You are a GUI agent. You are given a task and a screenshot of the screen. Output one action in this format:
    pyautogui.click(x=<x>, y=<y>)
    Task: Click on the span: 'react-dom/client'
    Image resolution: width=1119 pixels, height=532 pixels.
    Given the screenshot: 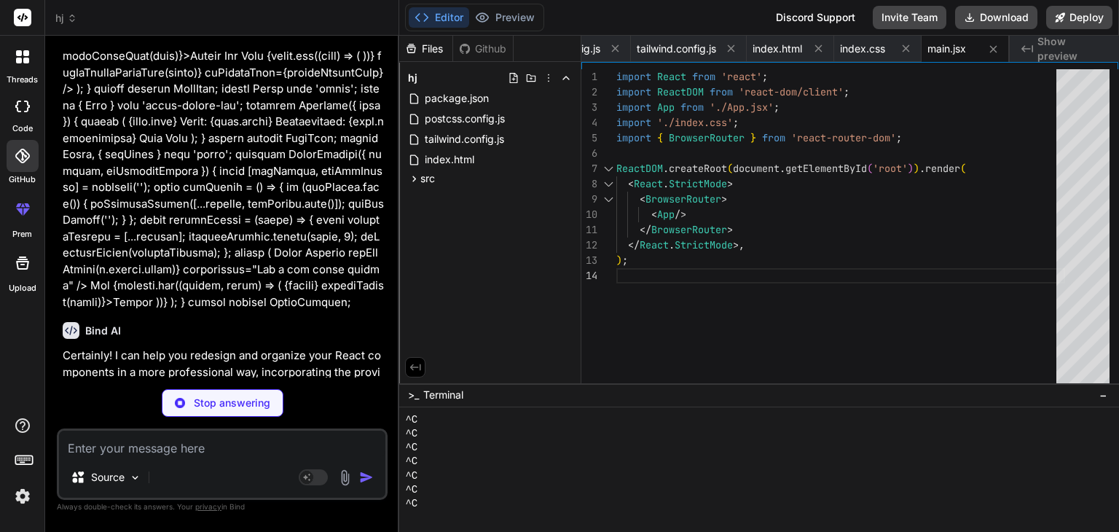 What is the action you would take?
    pyautogui.click(x=791, y=92)
    